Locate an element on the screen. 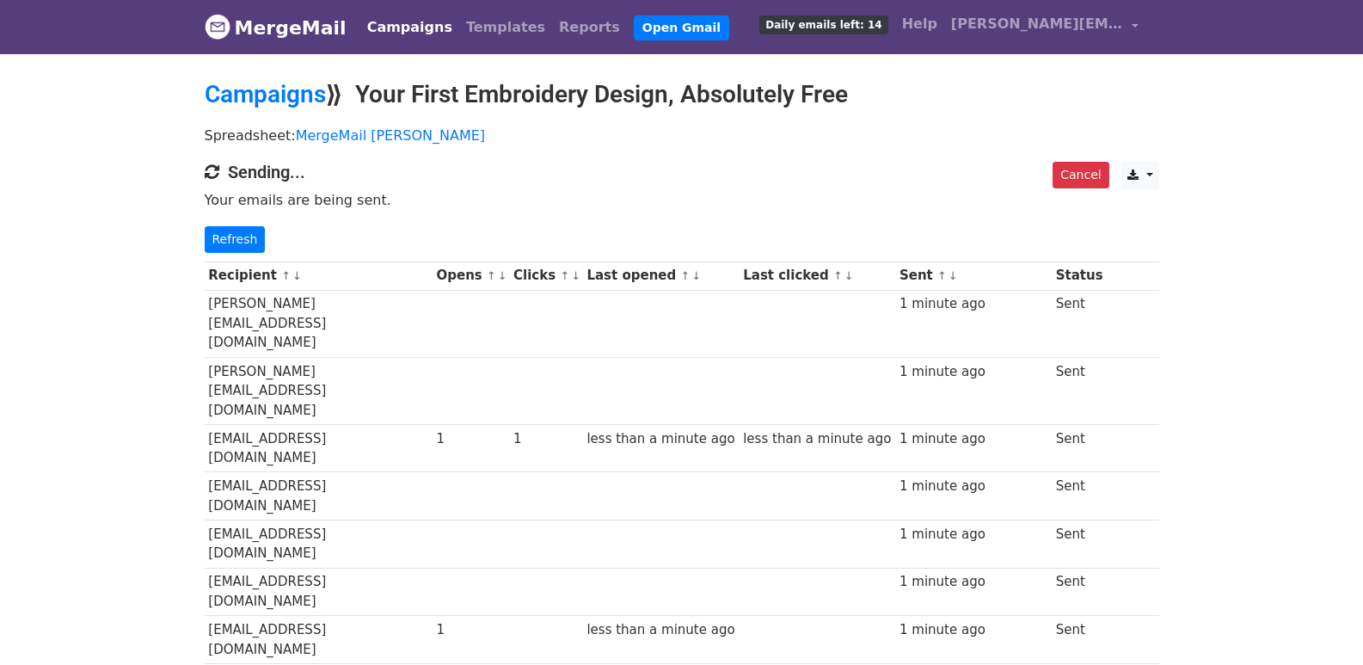  a: Refresh is located at coordinates (235, 239).